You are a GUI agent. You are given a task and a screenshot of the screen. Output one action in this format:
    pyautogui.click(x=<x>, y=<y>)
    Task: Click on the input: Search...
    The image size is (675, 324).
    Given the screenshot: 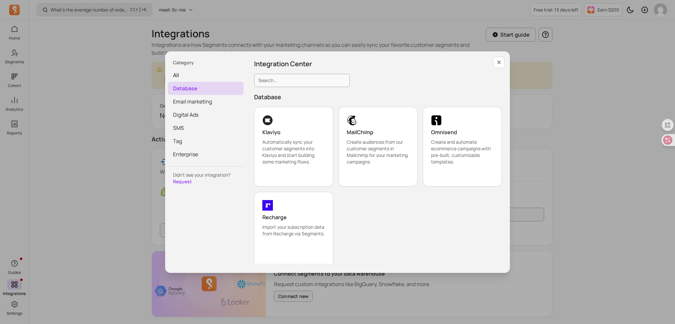 What is the action you would take?
    pyautogui.click(x=302, y=80)
    